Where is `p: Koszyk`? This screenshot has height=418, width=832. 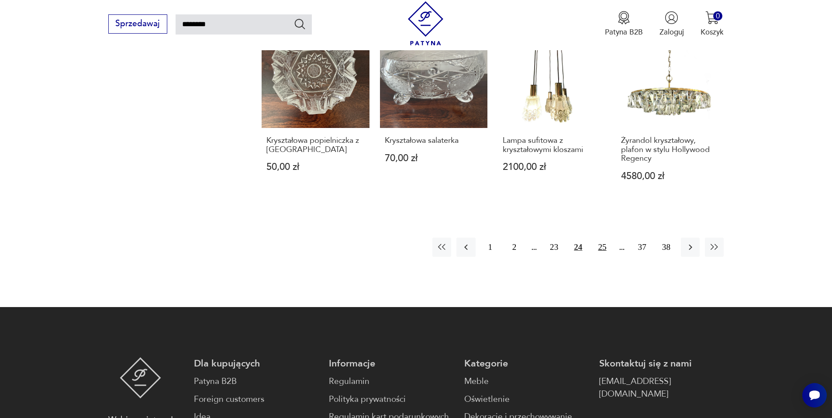 p: Koszyk is located at coordinates (712, 32).